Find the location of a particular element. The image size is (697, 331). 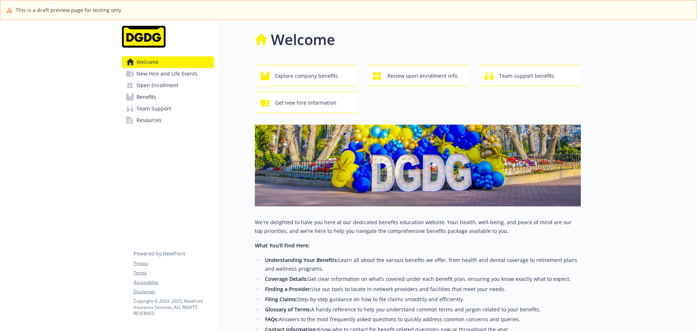

a: Benefits is located at coordinates (168, 97).